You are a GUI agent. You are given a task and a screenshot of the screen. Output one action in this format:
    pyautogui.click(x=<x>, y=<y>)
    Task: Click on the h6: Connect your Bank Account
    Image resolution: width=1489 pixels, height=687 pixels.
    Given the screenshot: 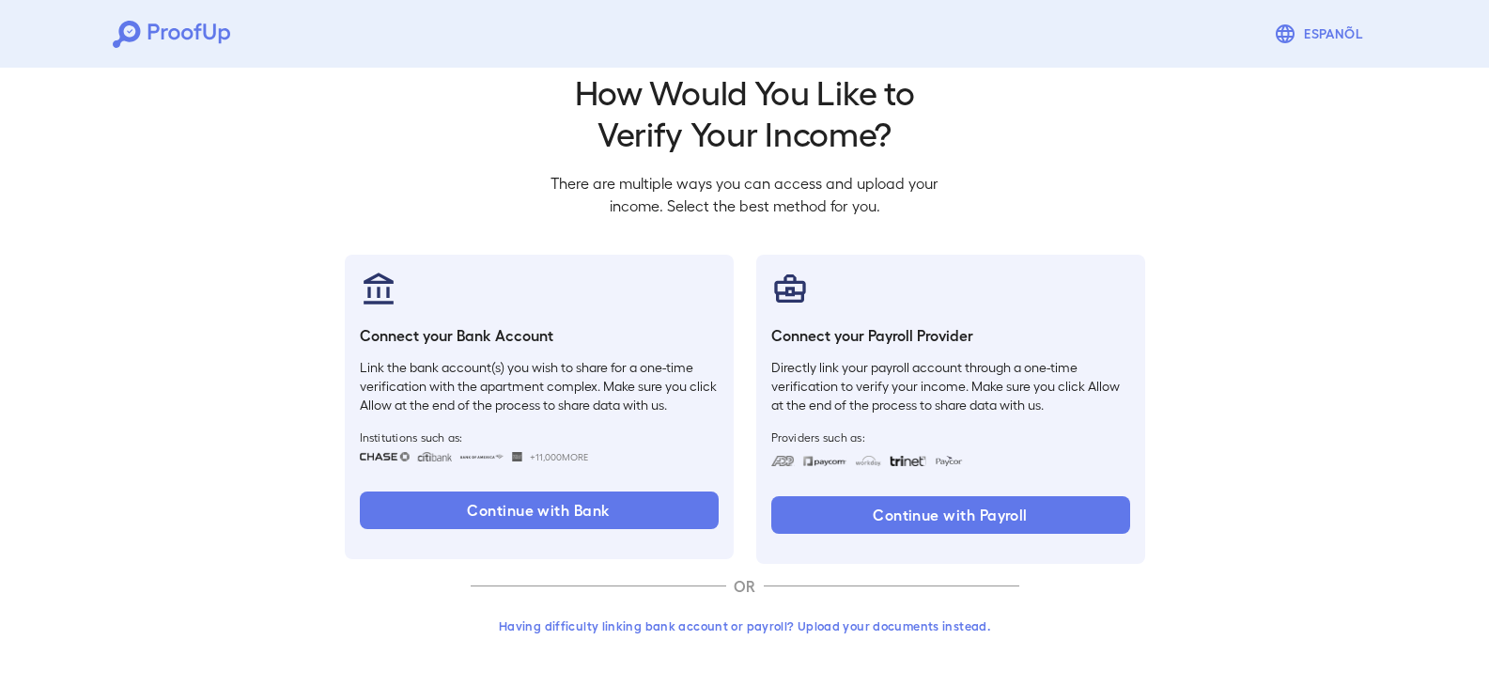 What is the action you would take?
    pyautogui.click(x=539, y=335)
    